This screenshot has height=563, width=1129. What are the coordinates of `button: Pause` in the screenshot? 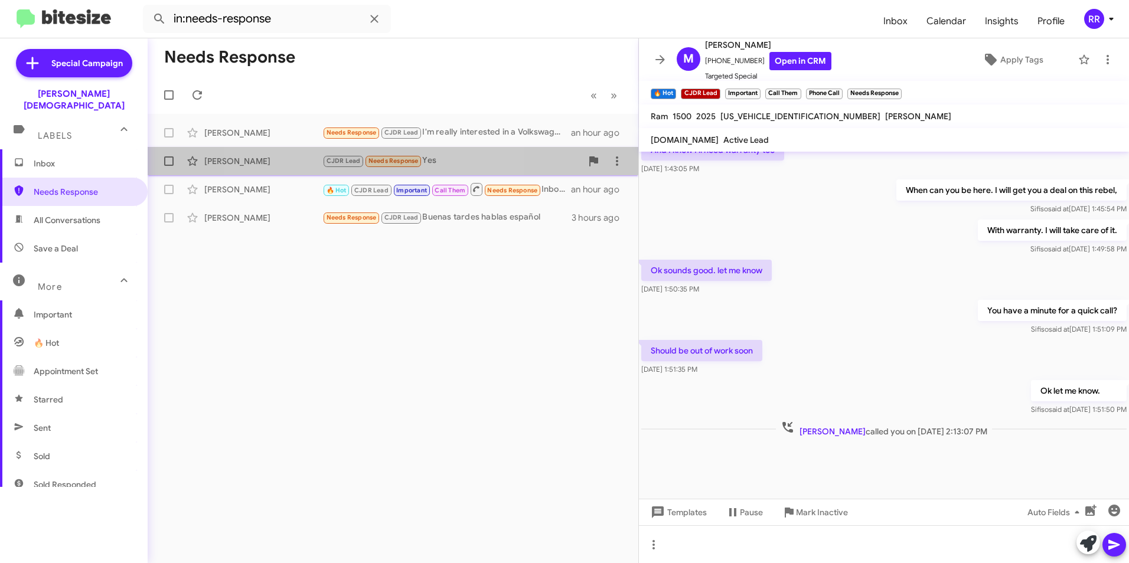 It's located at (744, 513).